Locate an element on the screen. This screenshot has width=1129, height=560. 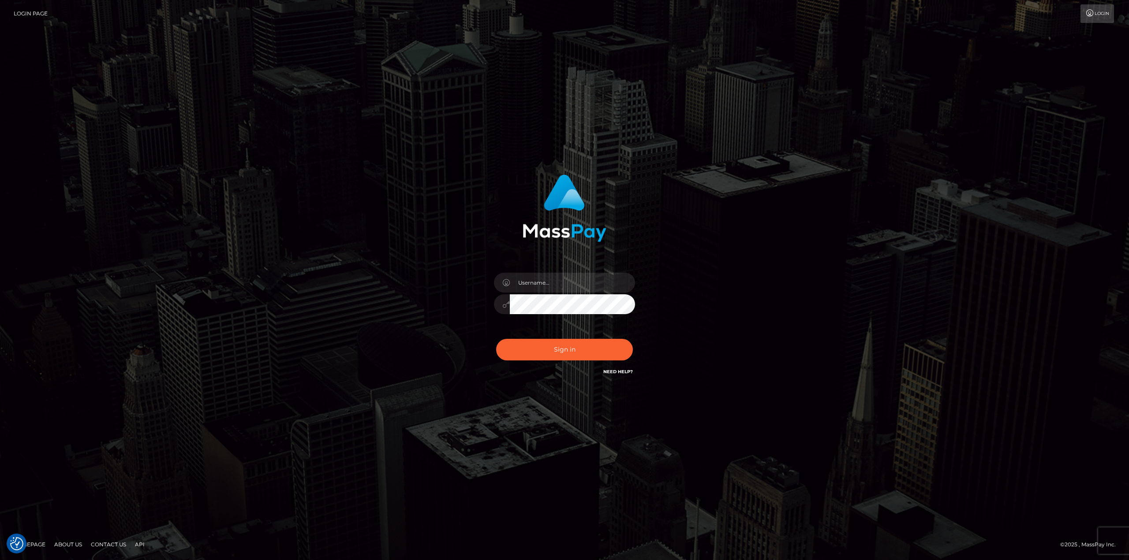
img: Revisit consent button is located at coordinates (17, 544).